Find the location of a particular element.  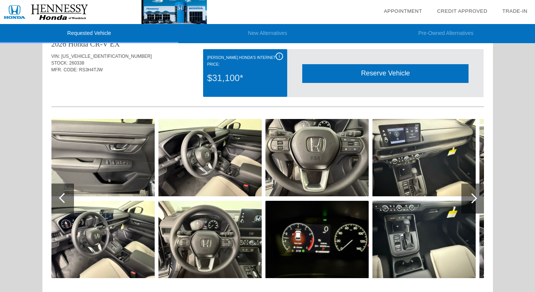

a: Appointment is located at coordinates (403, 11).